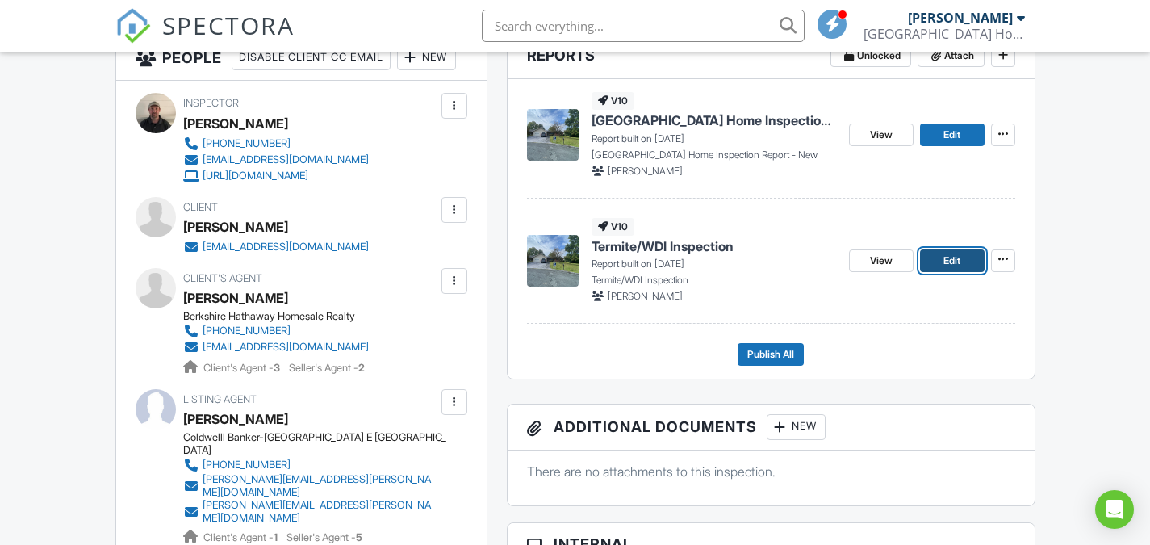 The height and width of the screenshot is (545, 1150). Describe the element at coordinates (200, 207) in the screenshot. I see `span: Client` at that location.